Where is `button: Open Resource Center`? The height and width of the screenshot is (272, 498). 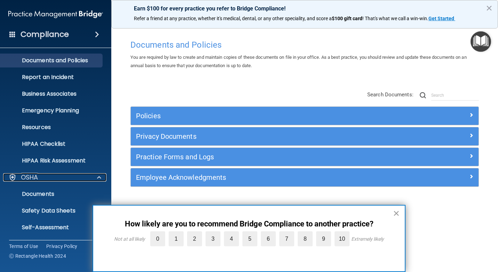 button: Open Resource Center is located at coordinates (480, 41).